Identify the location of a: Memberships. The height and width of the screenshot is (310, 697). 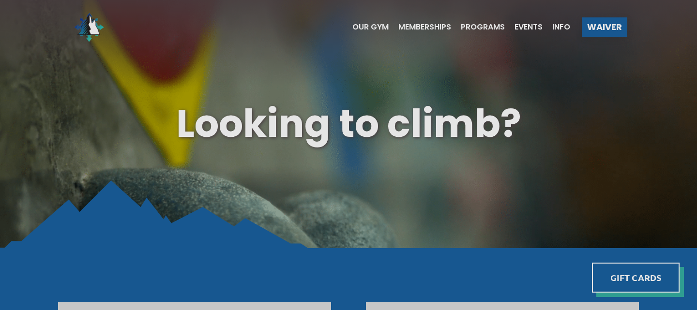
(420, 27).